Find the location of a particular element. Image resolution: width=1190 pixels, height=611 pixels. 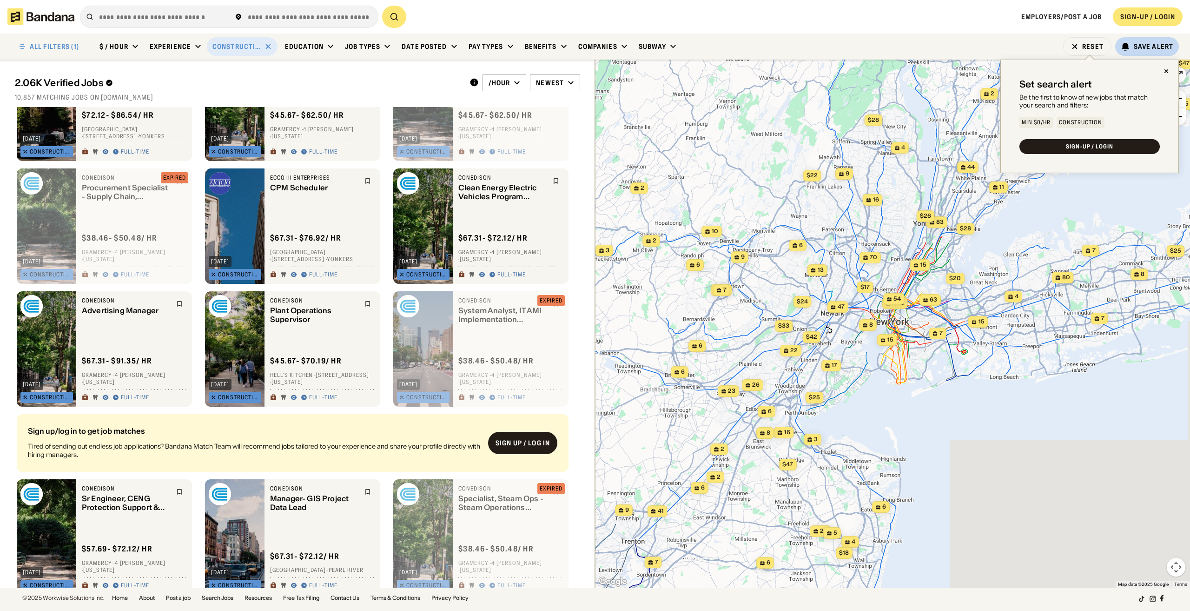

span: 54 is located at coordinates (897, 299).